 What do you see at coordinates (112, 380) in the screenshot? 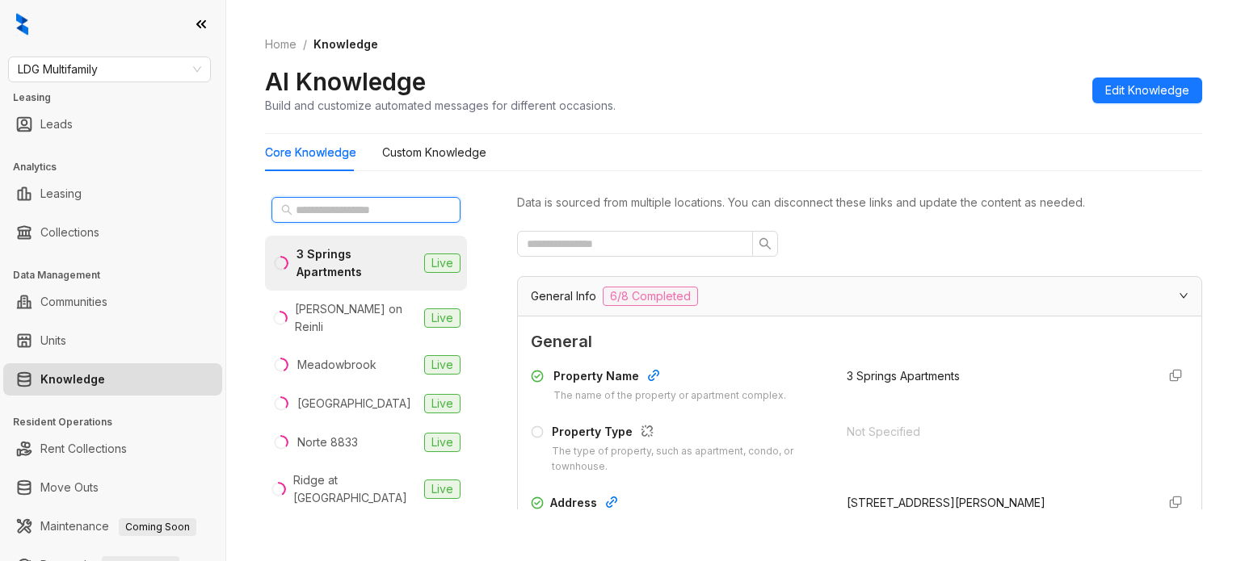
I see `li: Knowledge` at bounding box center [112, 380].